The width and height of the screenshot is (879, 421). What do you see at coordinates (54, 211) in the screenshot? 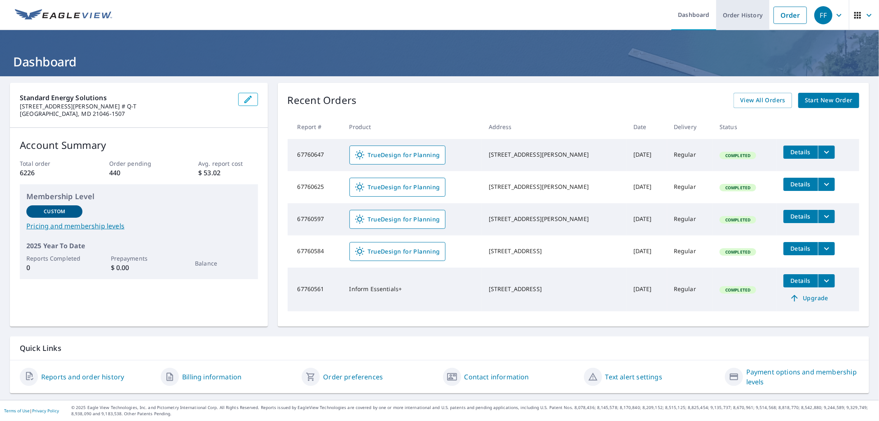
I see `p: Custom` at bounding box center [54, 211].